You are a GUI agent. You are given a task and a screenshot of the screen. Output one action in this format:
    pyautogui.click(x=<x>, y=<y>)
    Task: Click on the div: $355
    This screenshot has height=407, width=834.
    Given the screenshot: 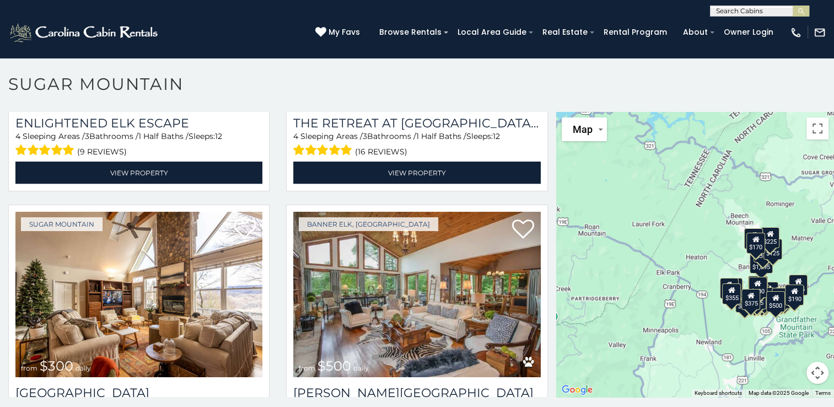 What is the action you would take?
    pyautogui.click(x=732, y=293)
    